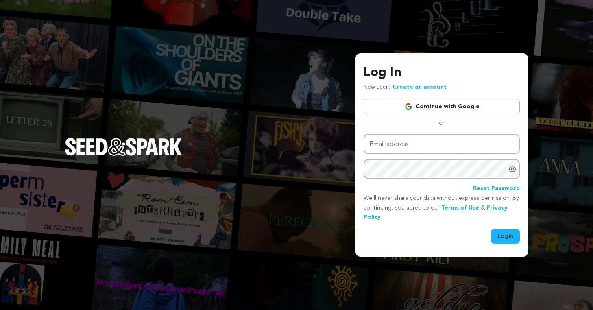  What do you see at coordinates (460, 208) in the screenshot?
I see `a: Terms of Use` at bounding box center [460, 208].